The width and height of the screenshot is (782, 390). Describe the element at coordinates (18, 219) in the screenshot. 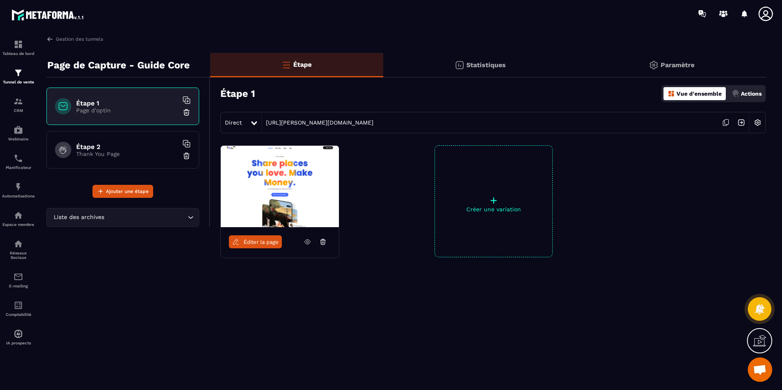

I see `a: automationsautomationsEspace membre` at that location.